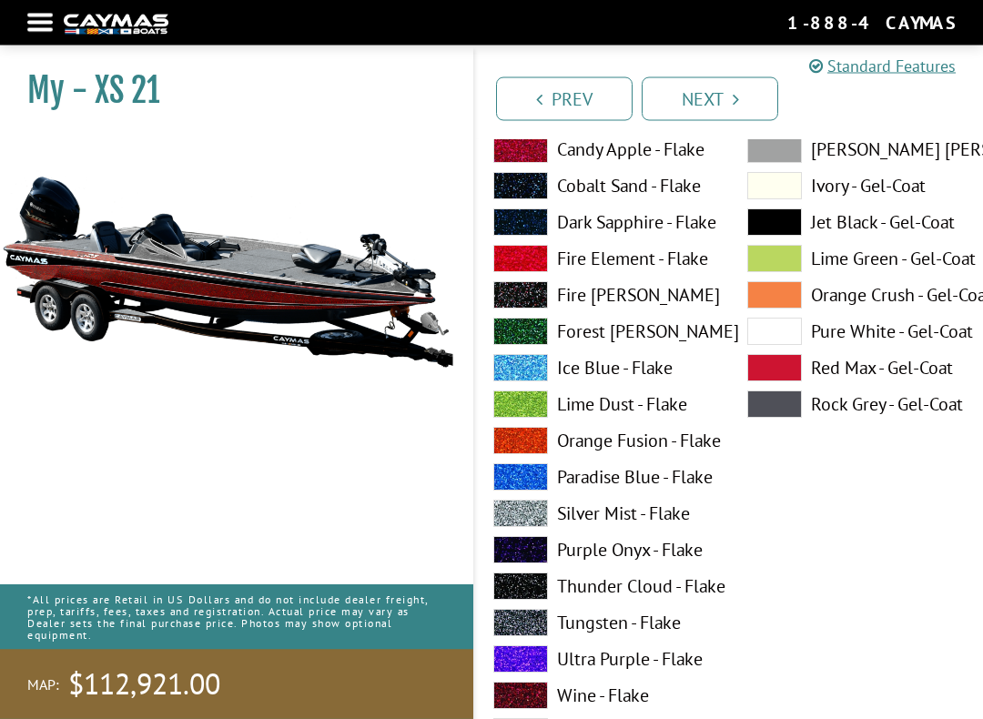 The height and width of the screenshot is (719, 983). What do you see at coordinates (116, 24) in the screenshot?
I see `img: white-logo-c9c8dbefe5ff5ceceb0f0178aa75bf4bb51f6bca0971e226c86eb53dfe498488.png` at bounding box center [116, 24].